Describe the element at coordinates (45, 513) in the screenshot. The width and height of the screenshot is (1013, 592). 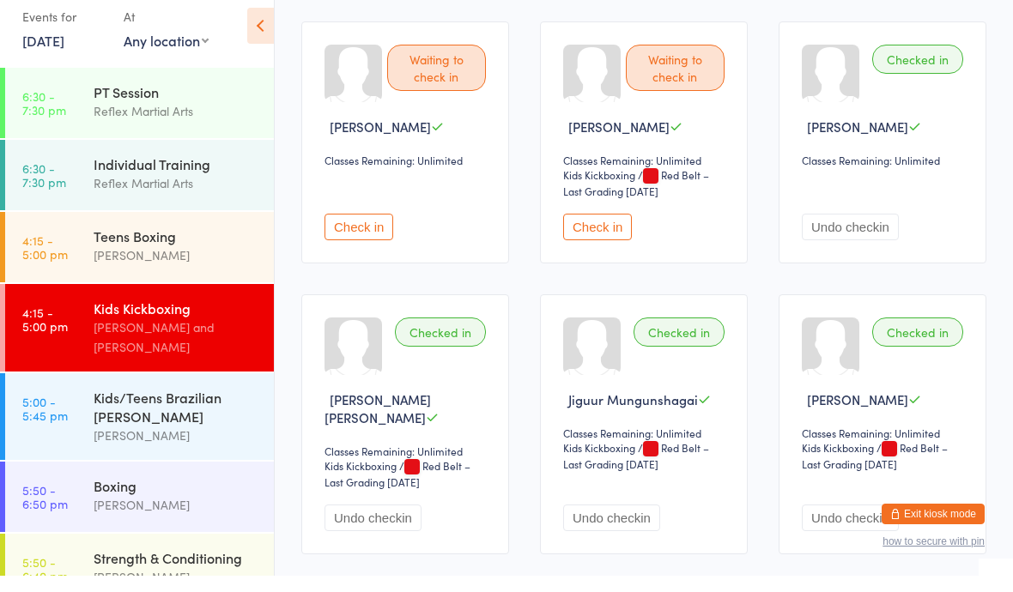
I see `time: 5:50 - 6:50 pm` at that location.